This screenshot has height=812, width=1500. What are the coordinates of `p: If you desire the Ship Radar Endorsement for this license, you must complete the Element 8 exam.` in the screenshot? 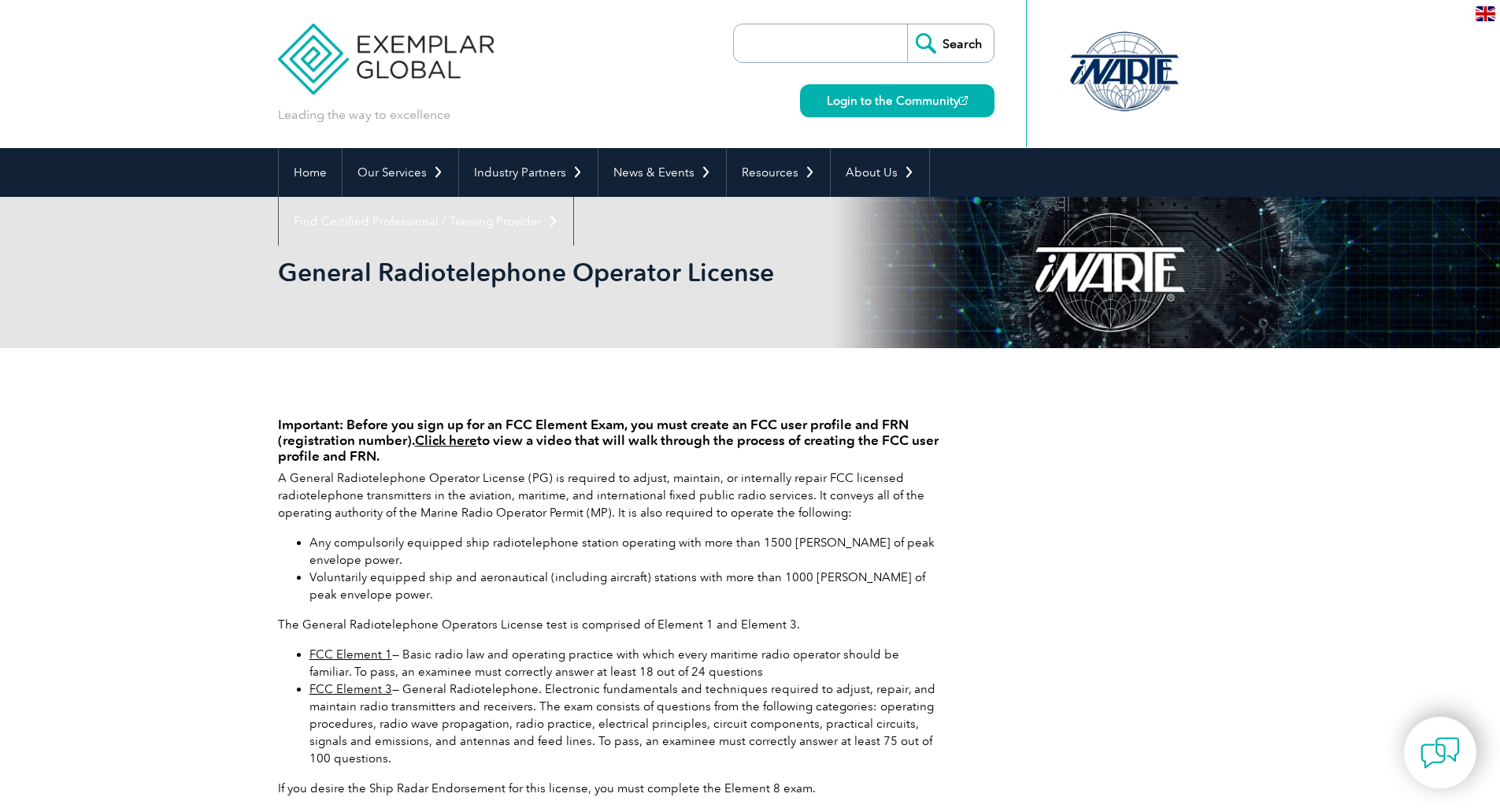 It's located at (608, 788).